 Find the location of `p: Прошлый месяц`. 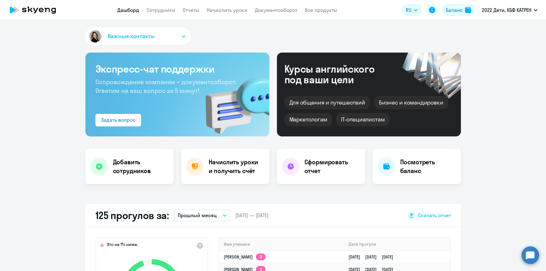

p: Прошлый месяц is located at coordinates (197, 215).